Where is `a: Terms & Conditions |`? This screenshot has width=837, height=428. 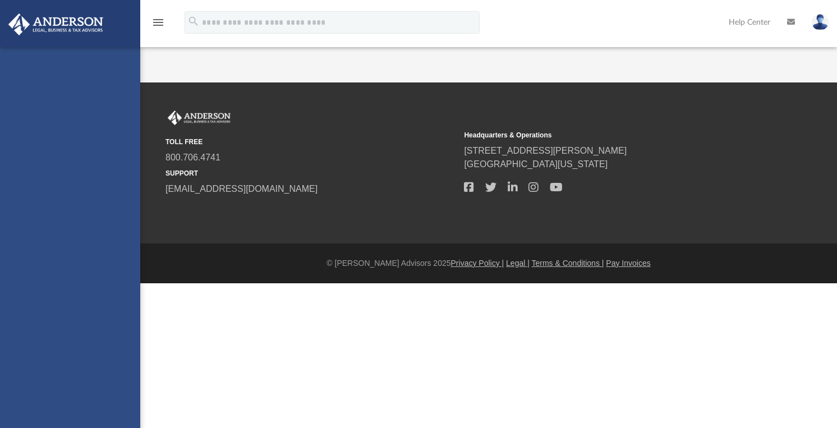 a: Terms & Conditions | is located at coordinates (568, 263).